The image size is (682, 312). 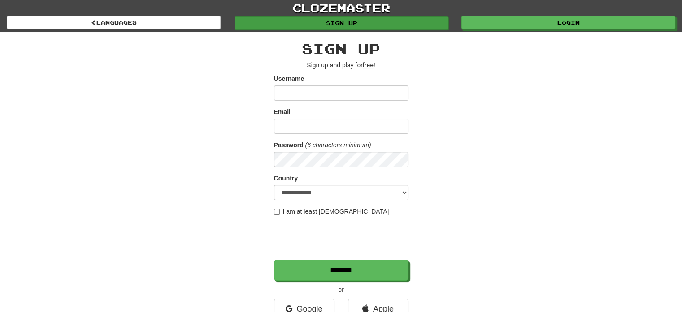 What do you see at coordinates (282, 112) in the screenshot?
I see `label: Email` at bounding box center [282, 112].